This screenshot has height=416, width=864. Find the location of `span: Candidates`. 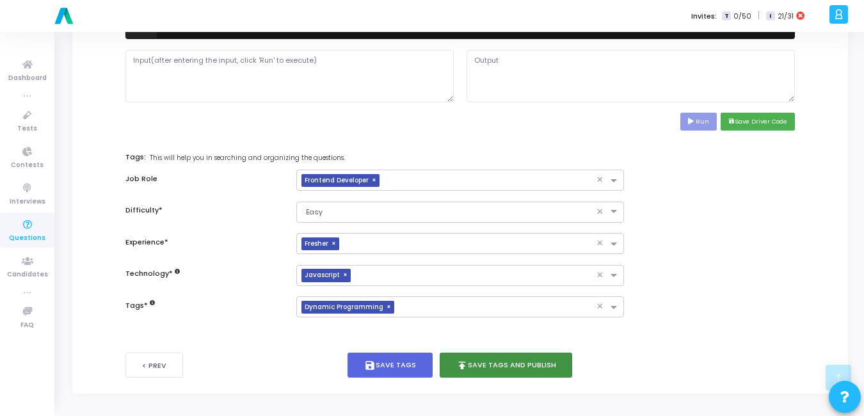

span: Candidates is located at coordinates (28, 275).